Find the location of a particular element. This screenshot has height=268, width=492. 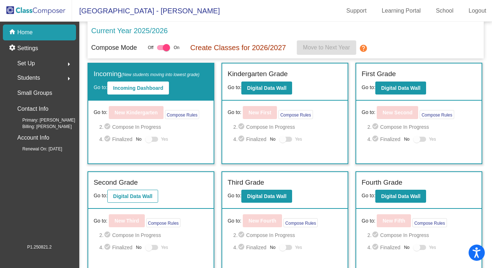

label: First Grade is located at coordinates (379, 74).